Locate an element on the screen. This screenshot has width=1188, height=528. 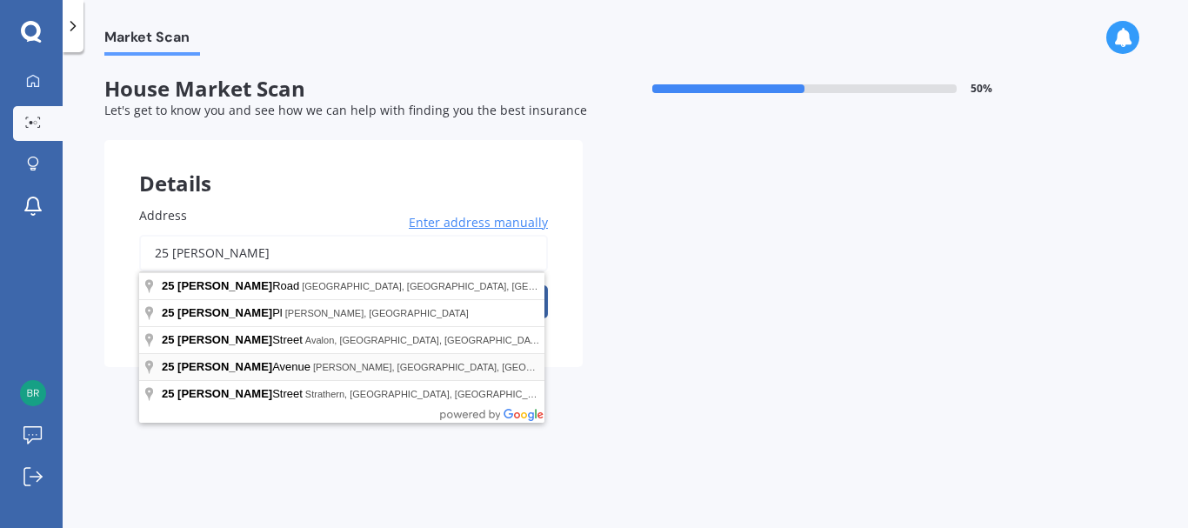
span: House Market Scan is located at coordinates (344, 89).